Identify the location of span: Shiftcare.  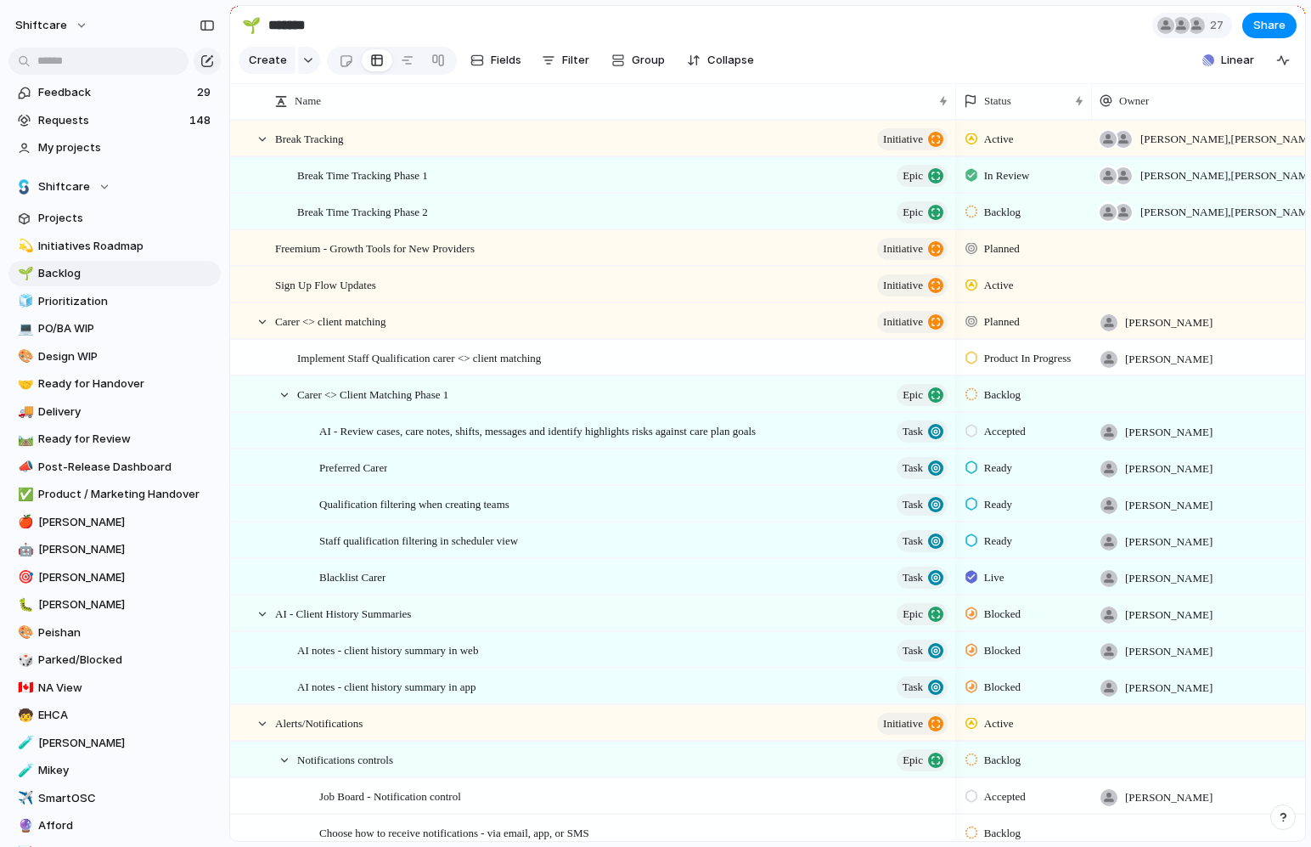
(64, 187).